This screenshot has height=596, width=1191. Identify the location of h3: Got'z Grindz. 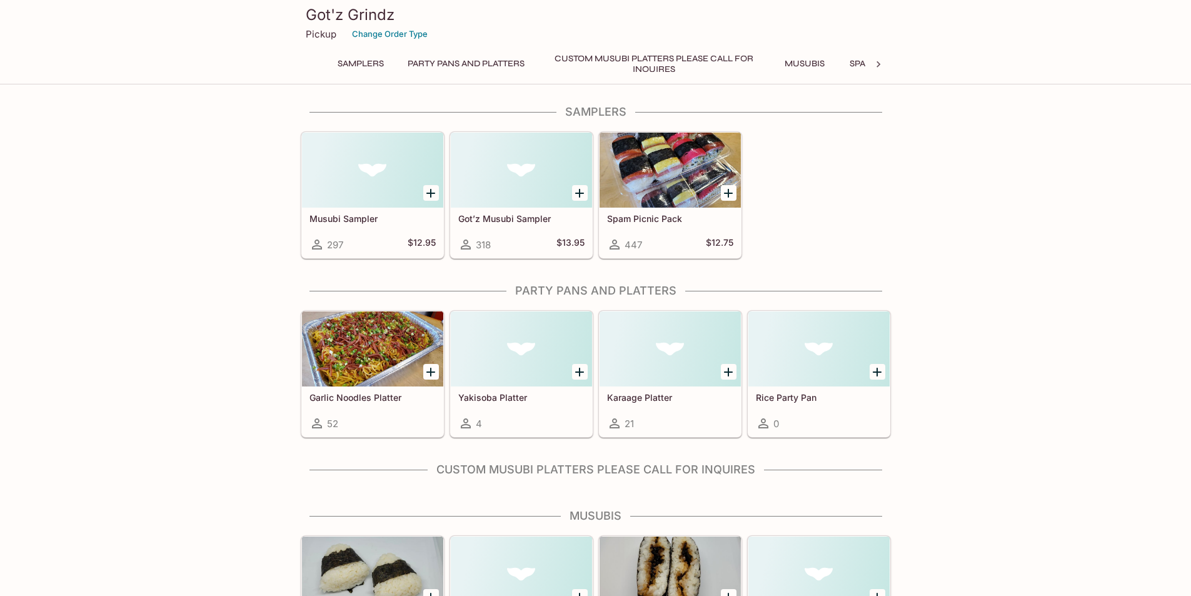
(596, 14).